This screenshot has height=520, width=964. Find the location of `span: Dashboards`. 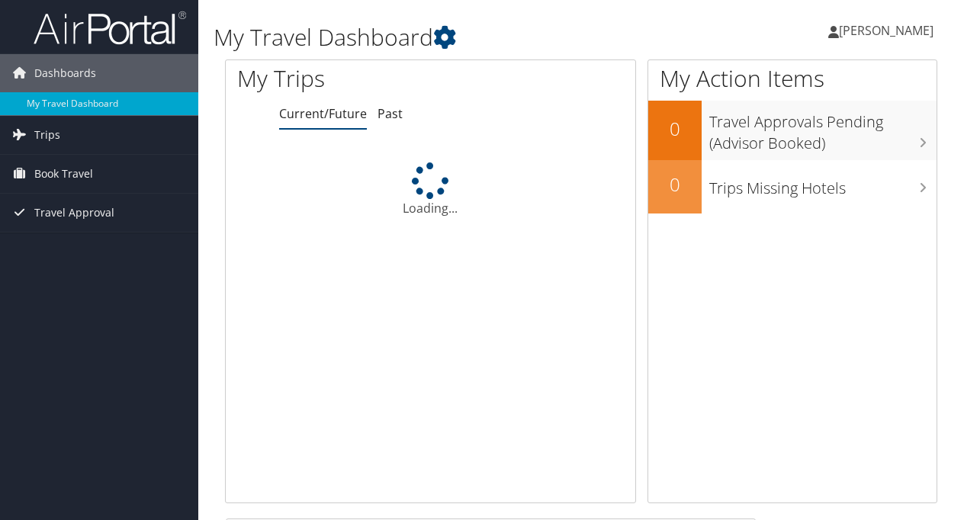

span: Dashboards is located at coordinates (65, 73).